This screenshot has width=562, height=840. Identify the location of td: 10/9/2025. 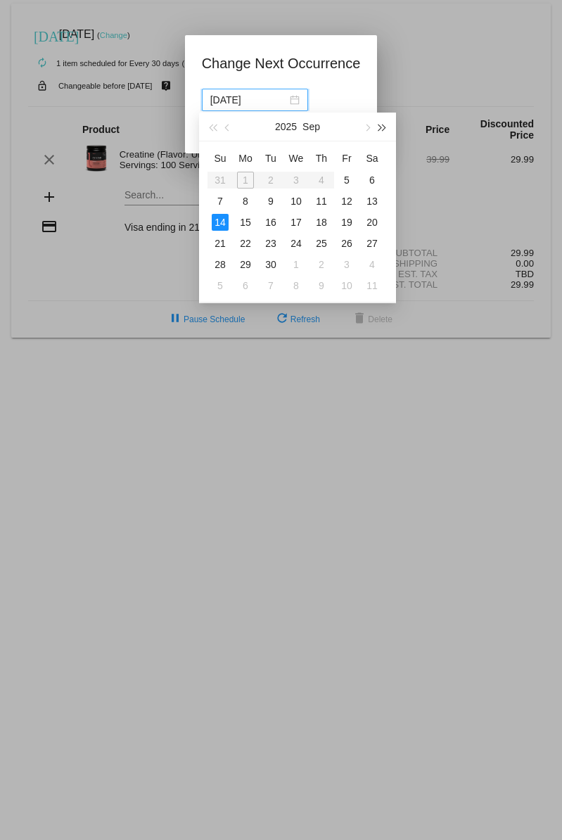
(321, 286).